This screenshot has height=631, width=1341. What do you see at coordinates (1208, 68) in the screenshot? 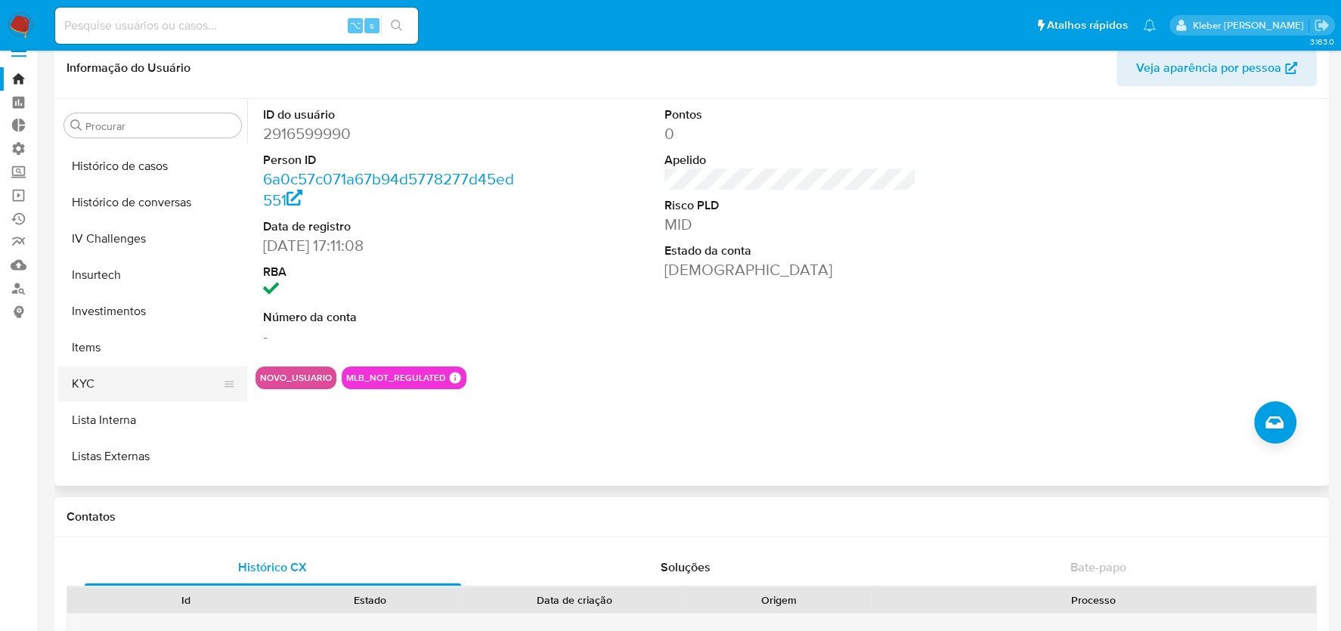
I see `span: Veja aparência por pessoa` at bounding box center [1208, 68].